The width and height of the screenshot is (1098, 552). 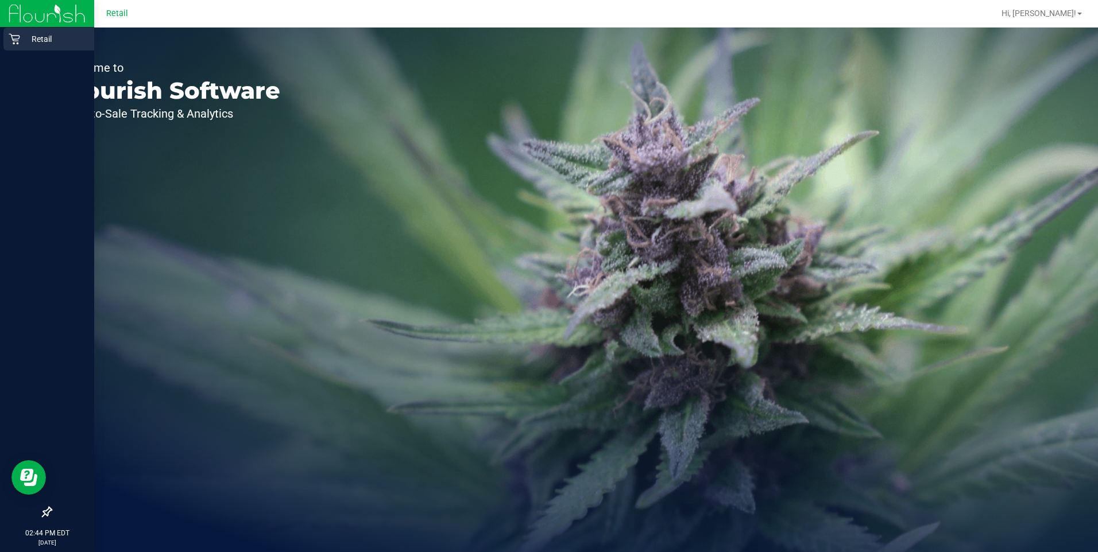 What do you see at coordinates (47, 533) in the screenshot?
I see `p: 02:44 PM EDT` at bounding box center [47, 533].